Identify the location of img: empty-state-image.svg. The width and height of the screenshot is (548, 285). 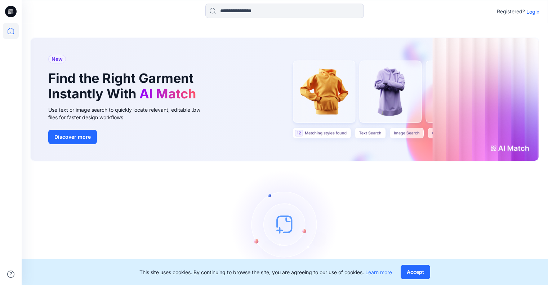
(285, 224).